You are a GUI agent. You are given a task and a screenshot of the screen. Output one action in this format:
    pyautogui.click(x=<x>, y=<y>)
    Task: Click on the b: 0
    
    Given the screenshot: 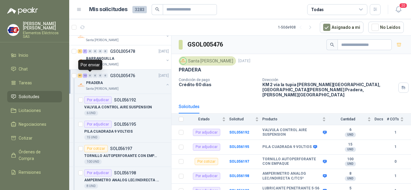 What is the action you would take?
    pyautogui.click(x=395, y=162)
    